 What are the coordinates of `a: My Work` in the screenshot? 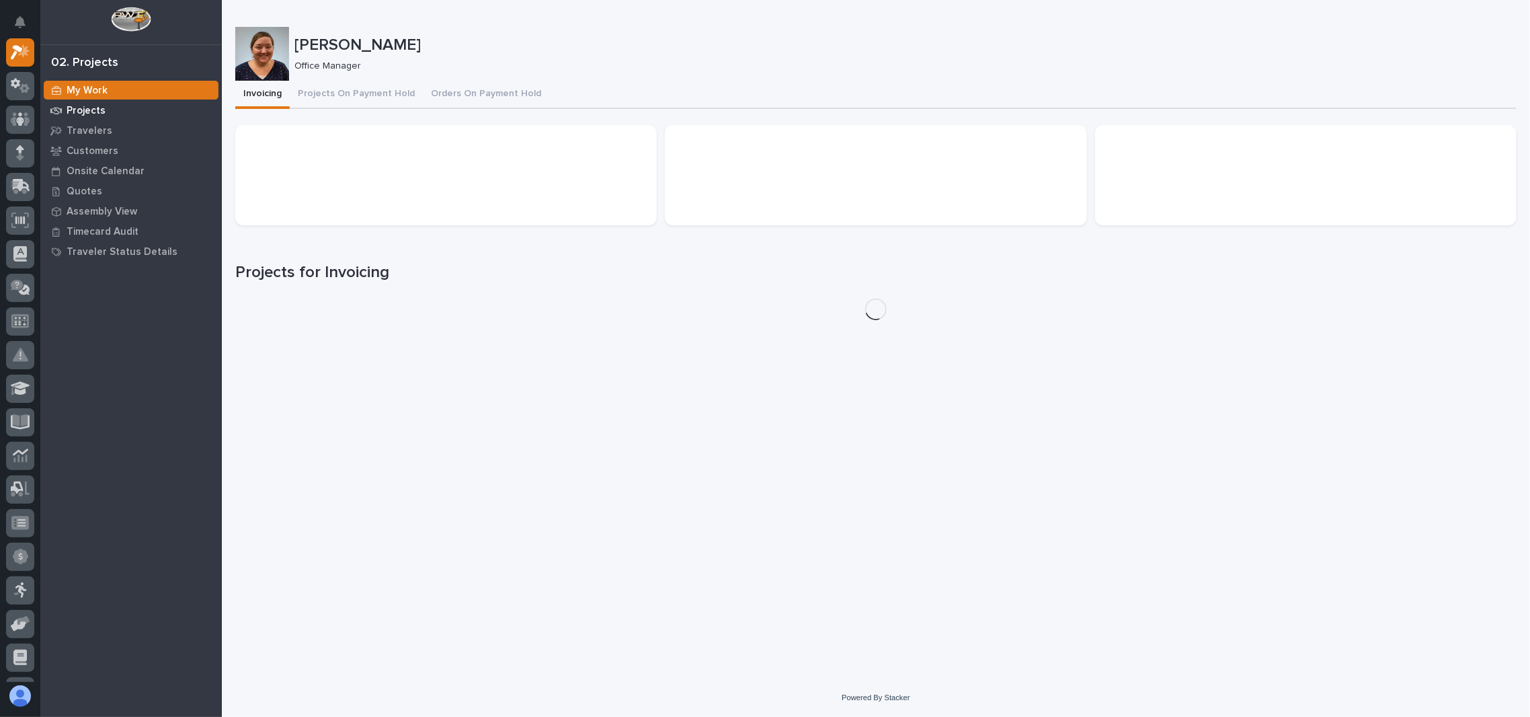 It's located at (131, 90).